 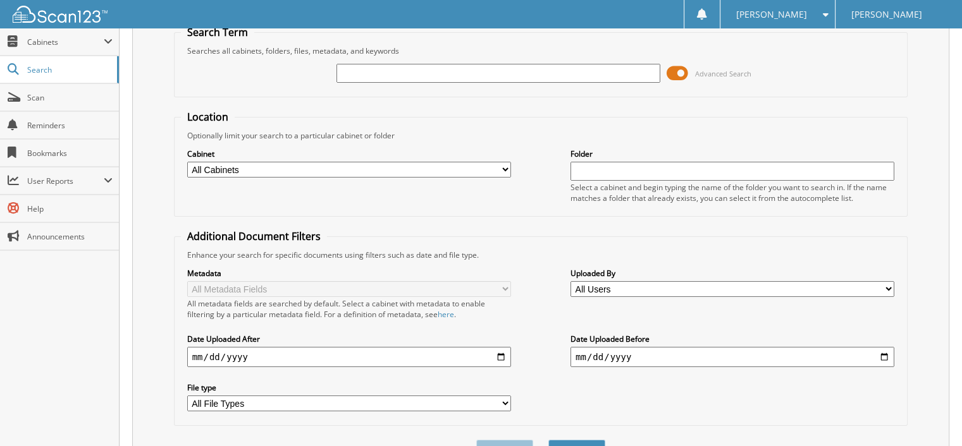 I want to click on label: Date Uploaded Before, so click(x=732, y=339).